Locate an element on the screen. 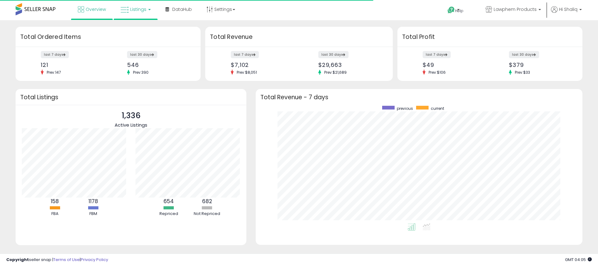 The width and height of the screenshot is (598, 266). div: 546 is located at coordinates (158, 65).